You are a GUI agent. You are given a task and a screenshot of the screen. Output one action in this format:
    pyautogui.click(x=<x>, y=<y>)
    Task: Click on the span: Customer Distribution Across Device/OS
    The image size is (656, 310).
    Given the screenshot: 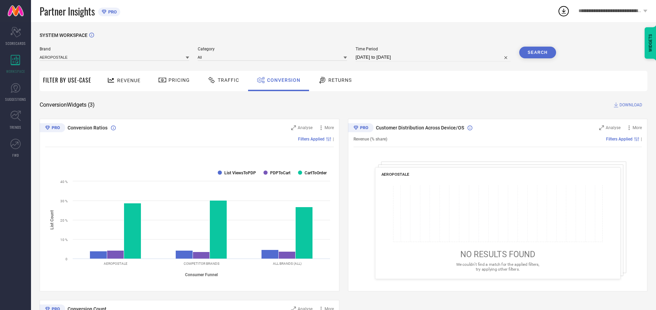 What is the action you would take?
    pyautogui.click(x=420, y=128)
    